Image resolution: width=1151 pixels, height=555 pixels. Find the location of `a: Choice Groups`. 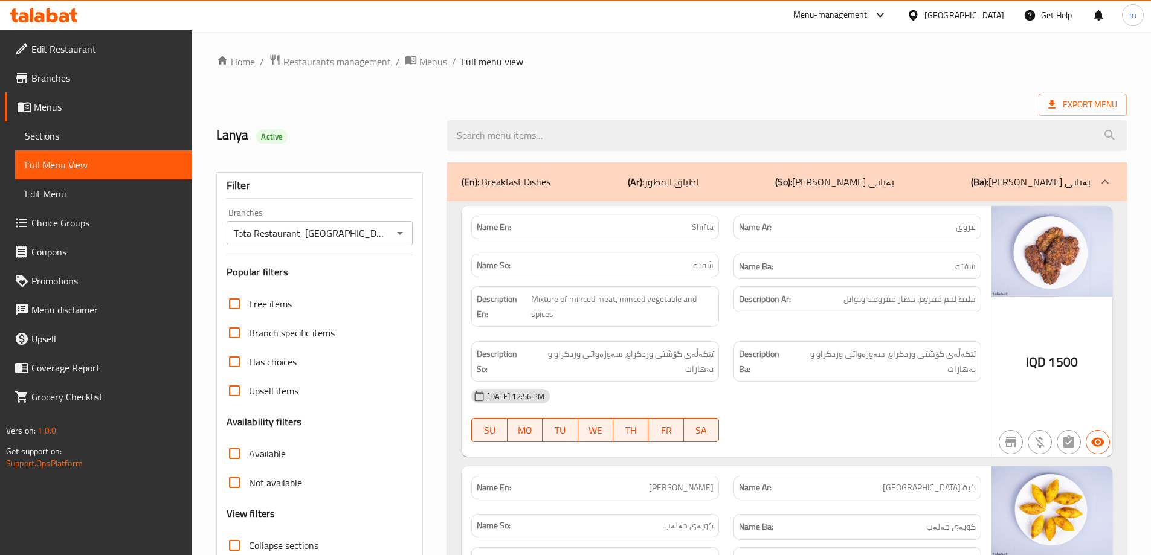

a: Choice Groups is located at coordinates (99, 223).